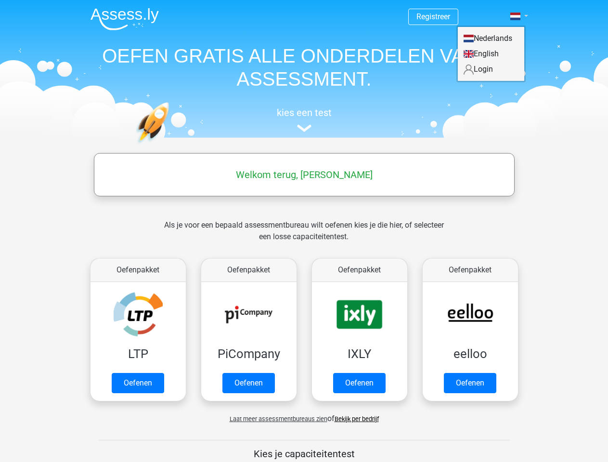 This screenshot has width=608, height=462. What do you see at coordinates (491, 69) in the screenshot?
I see `a: Login` at bounding box center [491, 69].